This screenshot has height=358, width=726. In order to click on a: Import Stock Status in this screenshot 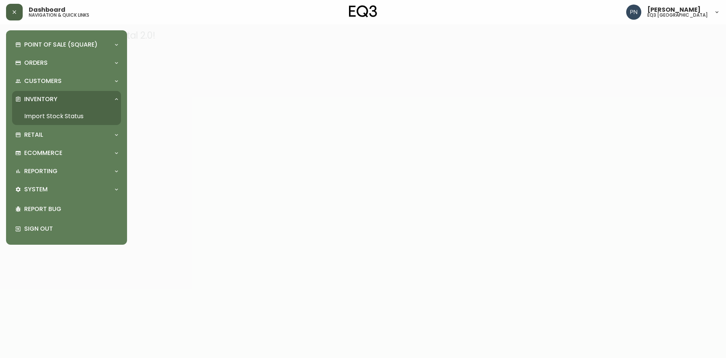, I will do `click(67, 116)`.